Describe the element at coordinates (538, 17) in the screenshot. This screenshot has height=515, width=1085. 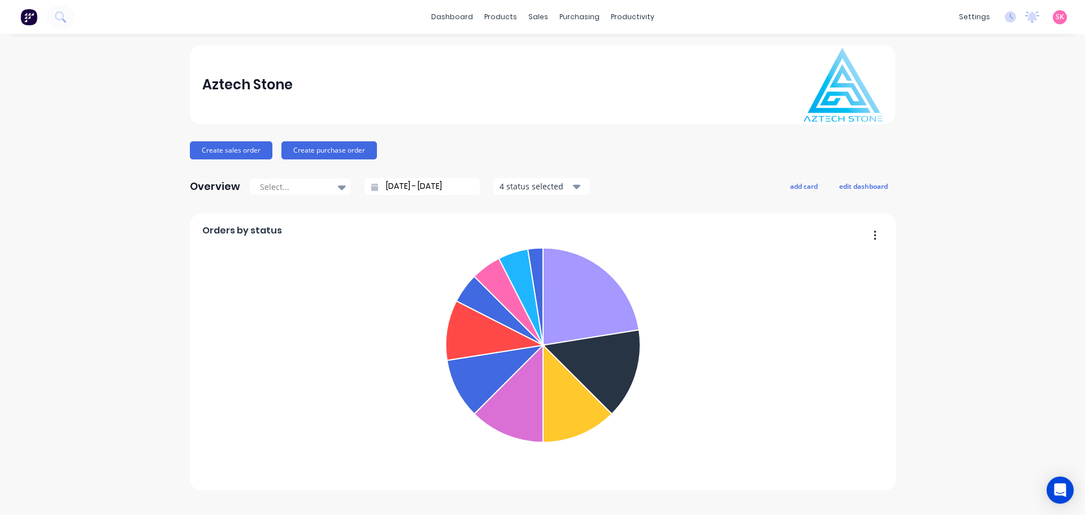
I see `div: sales` at that location.